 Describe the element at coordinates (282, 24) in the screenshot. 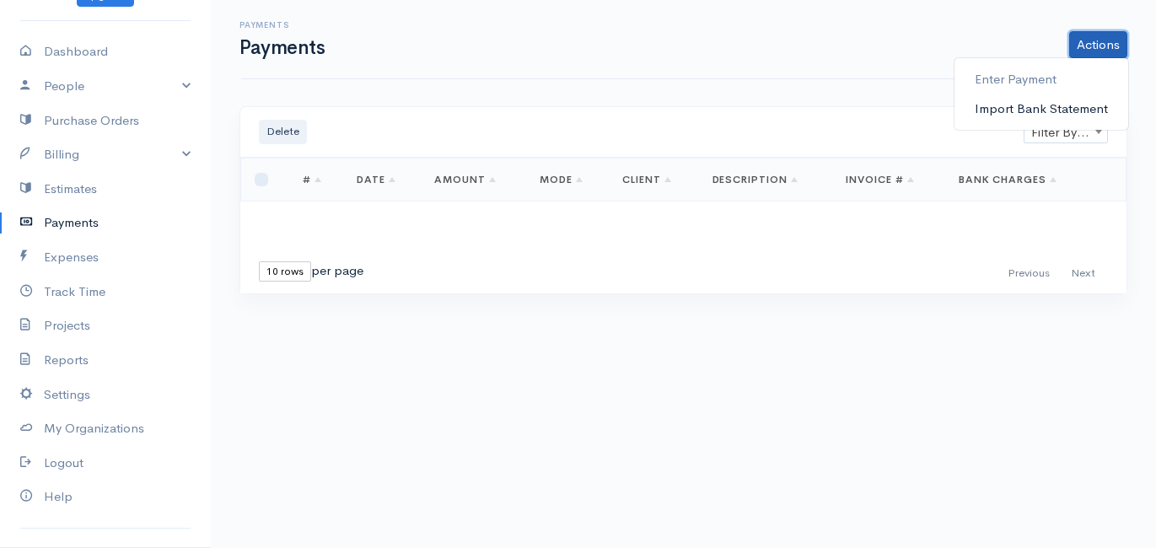

I see `h6: Payments` at that location.